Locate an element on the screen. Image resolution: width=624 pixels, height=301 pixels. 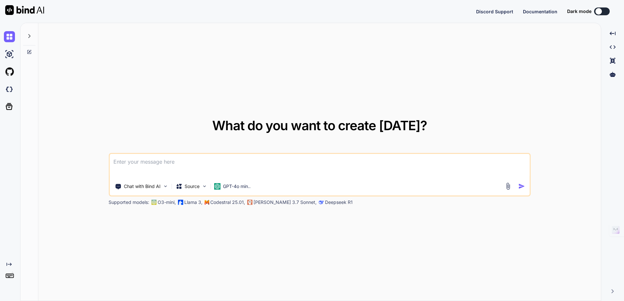
p: Chat with Bind AI is located at coordinates (142, 187).